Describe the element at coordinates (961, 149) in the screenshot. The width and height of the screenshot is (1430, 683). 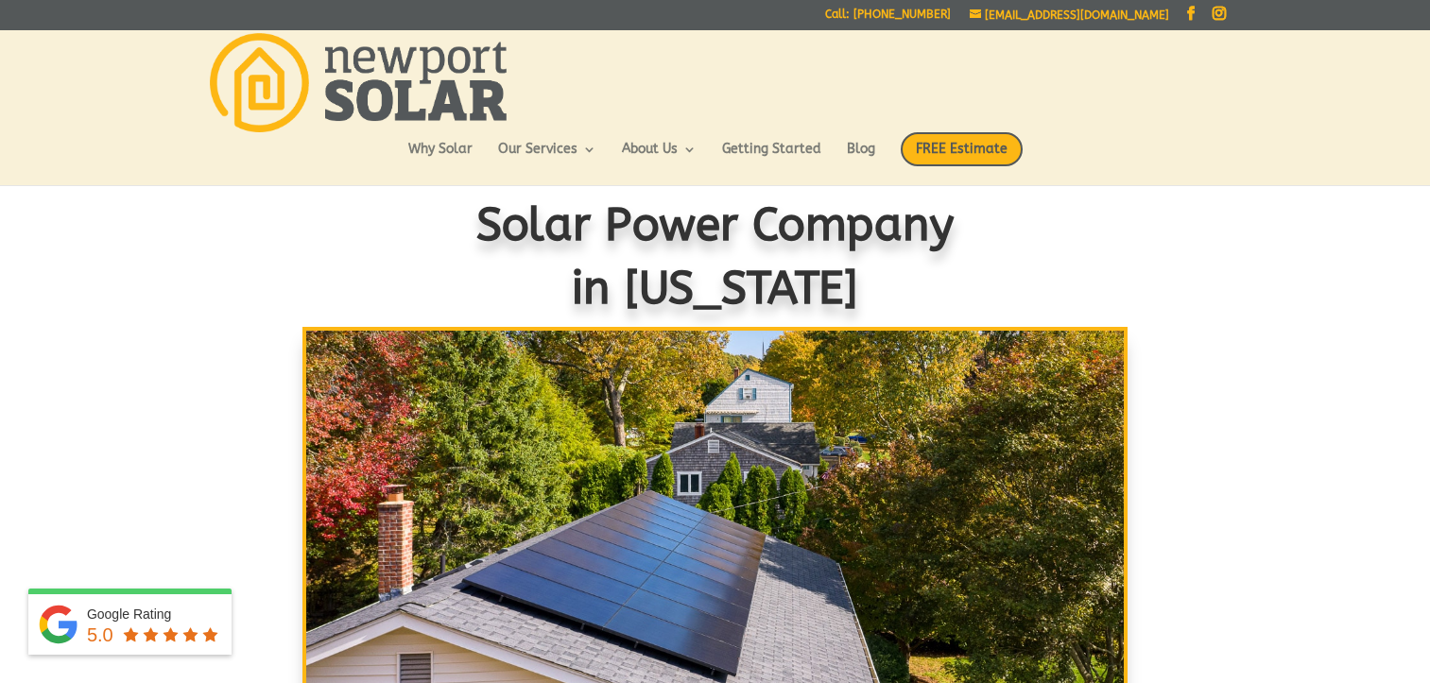
I see `span: FREE Estimate` at that location.